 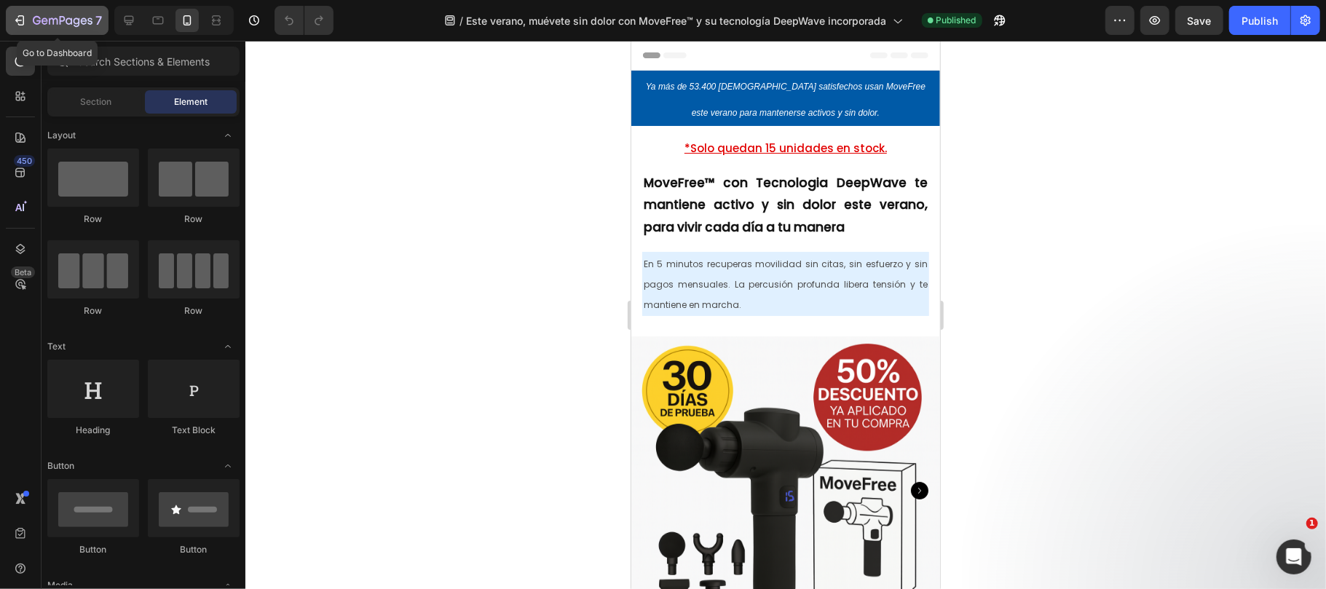 What do you see at coordinates (154, 243) in the screenshot?
I see `span: En 5 minutos recuperas movilidad sin citas, sin esfuerzo y sin pagos mensuales. La percusión prof...` at bounding box center [154, 243].